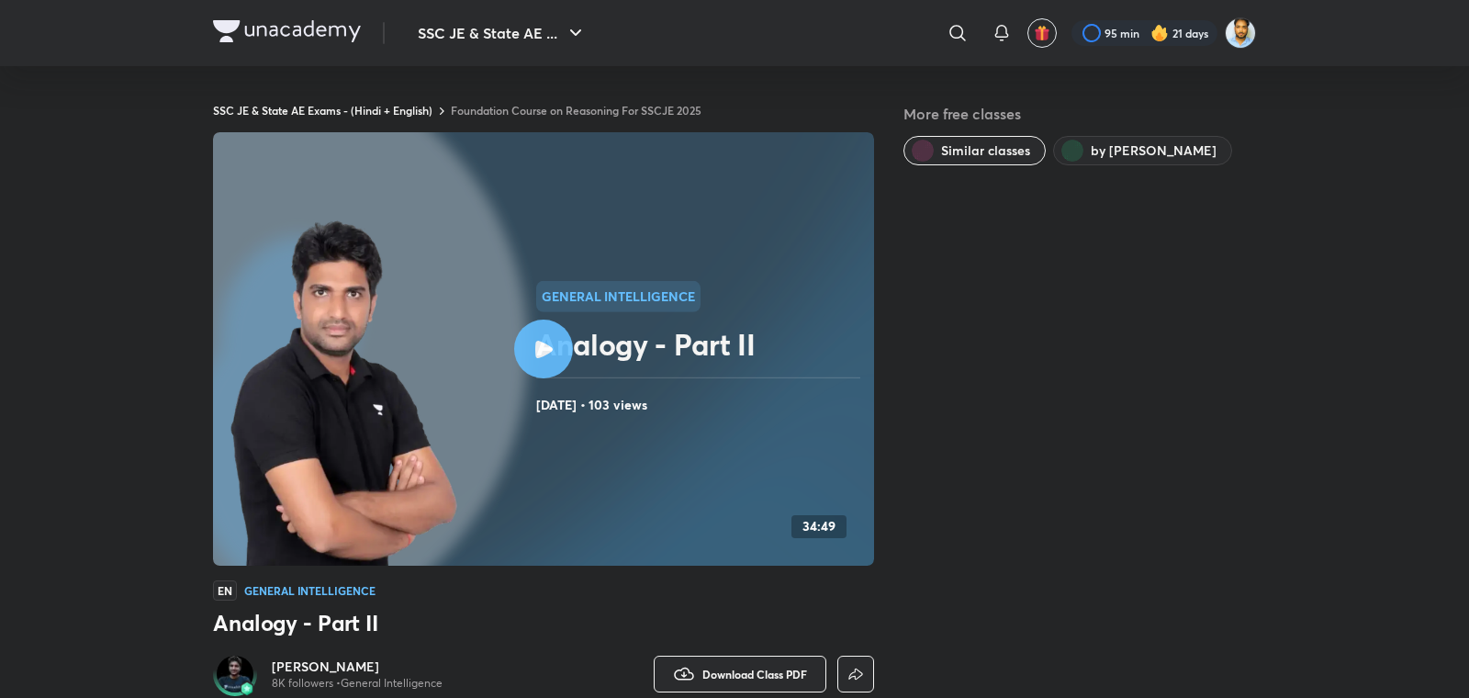 This screenshot has width=1469, height=698. Describe the element at coordinates (1080, 114) in the screenshot. I see `h5: More free classes` at that location.